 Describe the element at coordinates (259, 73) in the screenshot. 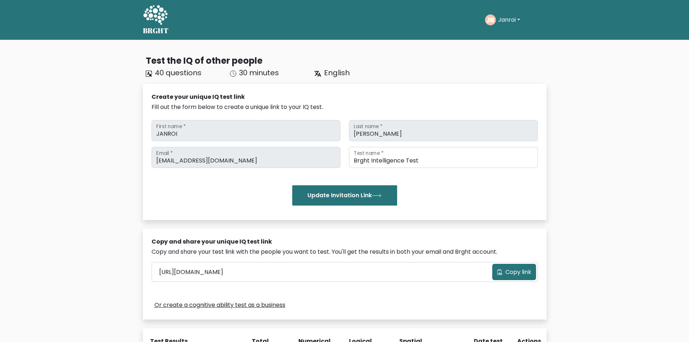

I see `span: 30 minutes` at that location.